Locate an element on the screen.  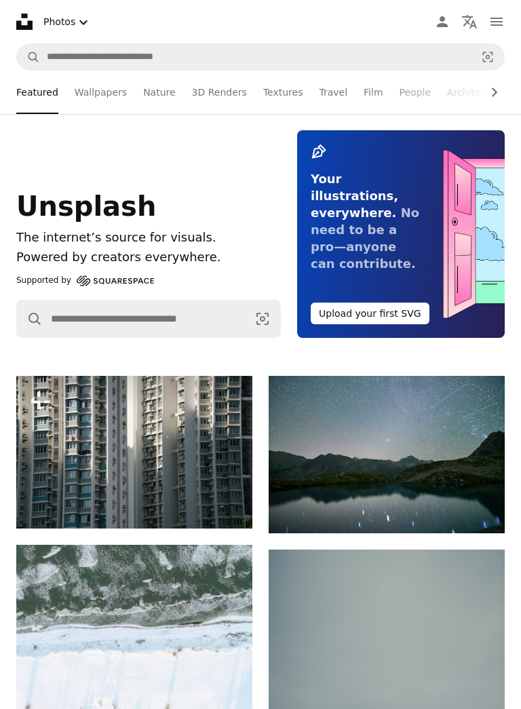
a: Wallpapers is located at coordinates (100, 92).